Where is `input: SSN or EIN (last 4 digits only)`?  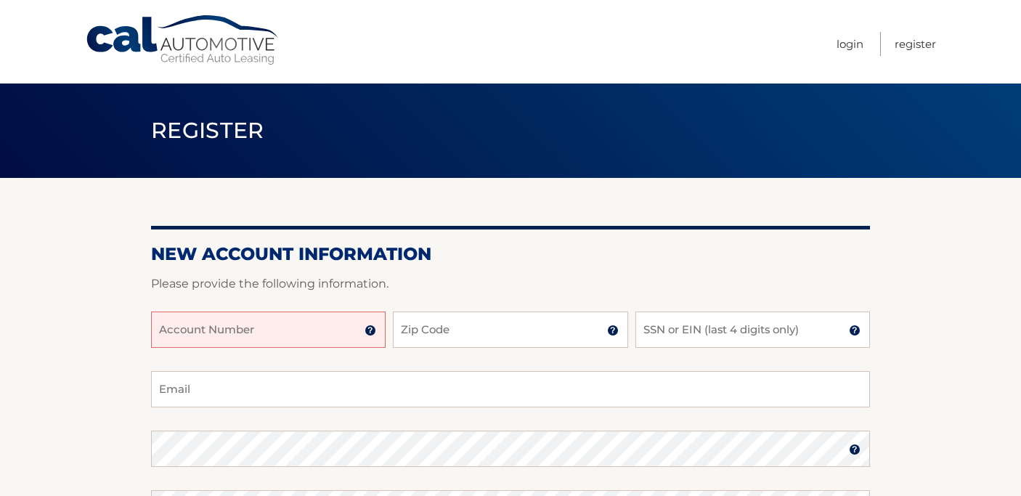
input: SSN or EIN (last 4 digits only) is located at coordinates (752, 330).